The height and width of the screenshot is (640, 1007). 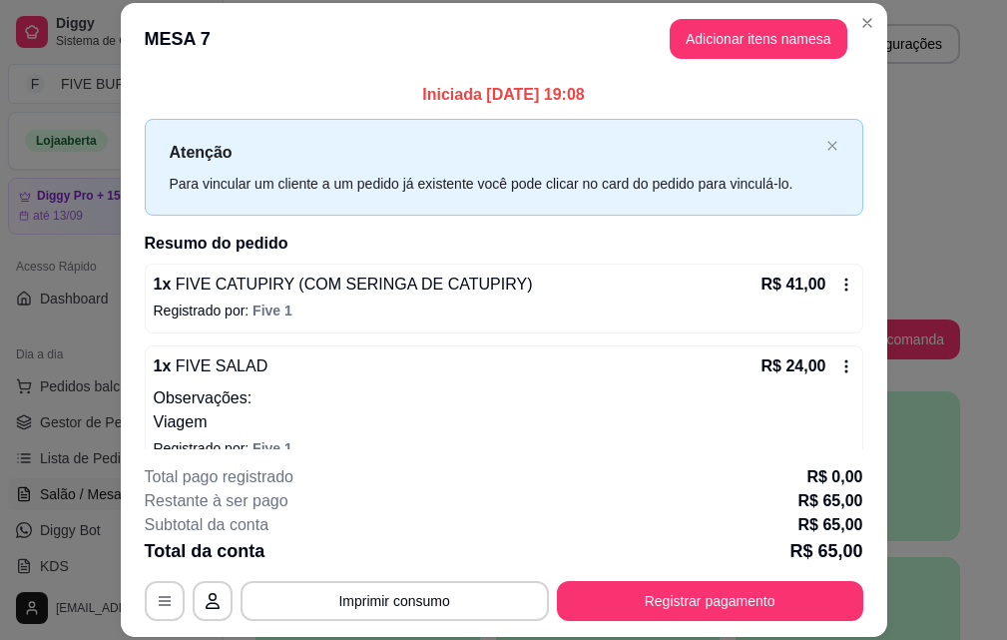 I want to click on button: Registrar pagamento, so click(x=710, y=601).